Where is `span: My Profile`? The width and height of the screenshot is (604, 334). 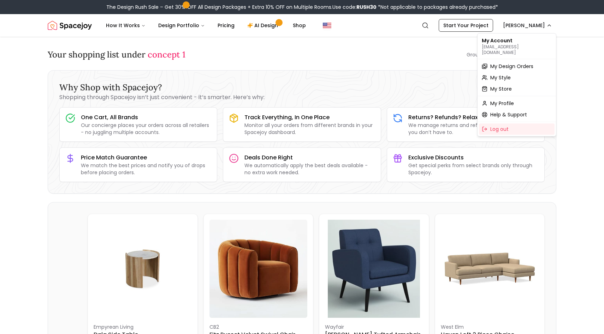 span: My Profile is located at coordinates (502, 103).